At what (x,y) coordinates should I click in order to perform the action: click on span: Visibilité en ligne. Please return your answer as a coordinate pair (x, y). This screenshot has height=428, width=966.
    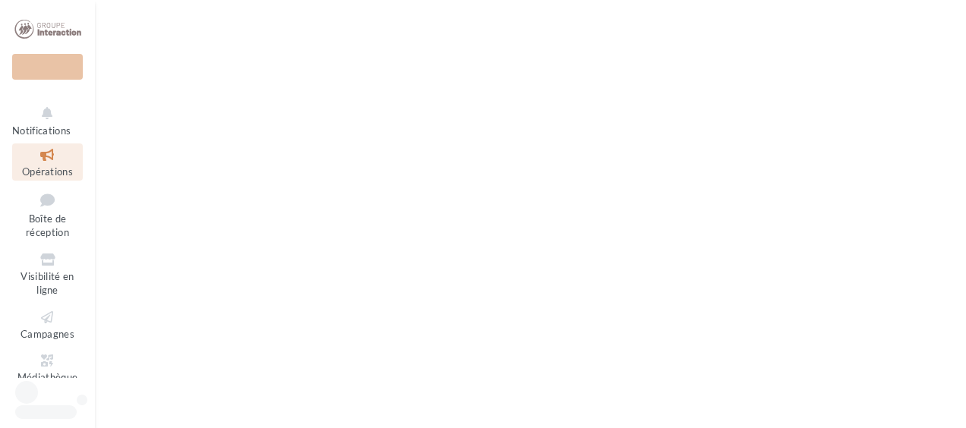
    Looking at the image, I should click on (47, 283).